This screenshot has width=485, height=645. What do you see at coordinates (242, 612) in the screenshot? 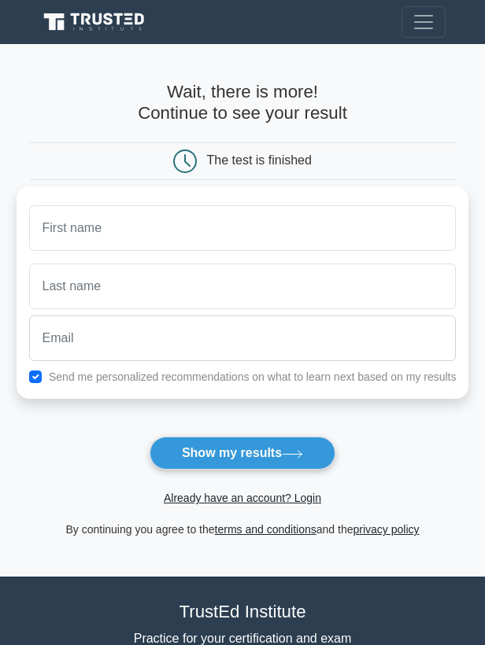
I see `h4: TrustEd Institute` at bounding box center [242, 612].